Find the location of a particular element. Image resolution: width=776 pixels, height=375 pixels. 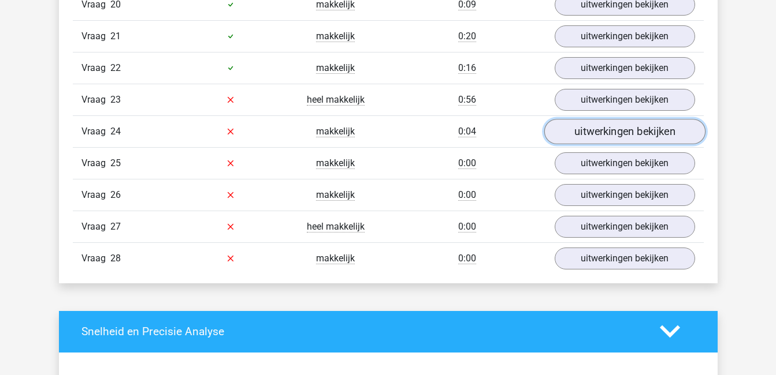

span: 0:16 is located at coordinates (467, 68).